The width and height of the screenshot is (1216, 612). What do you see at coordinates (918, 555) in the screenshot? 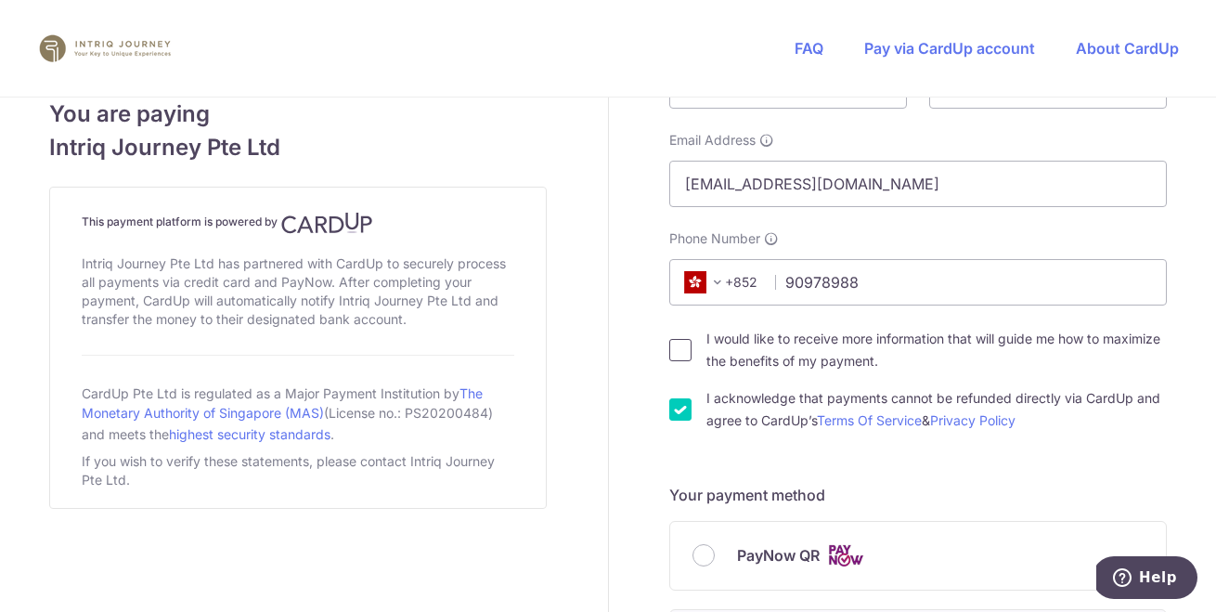
I see `div: PayNow QR Cards logo` at bounding box center [918, 555].